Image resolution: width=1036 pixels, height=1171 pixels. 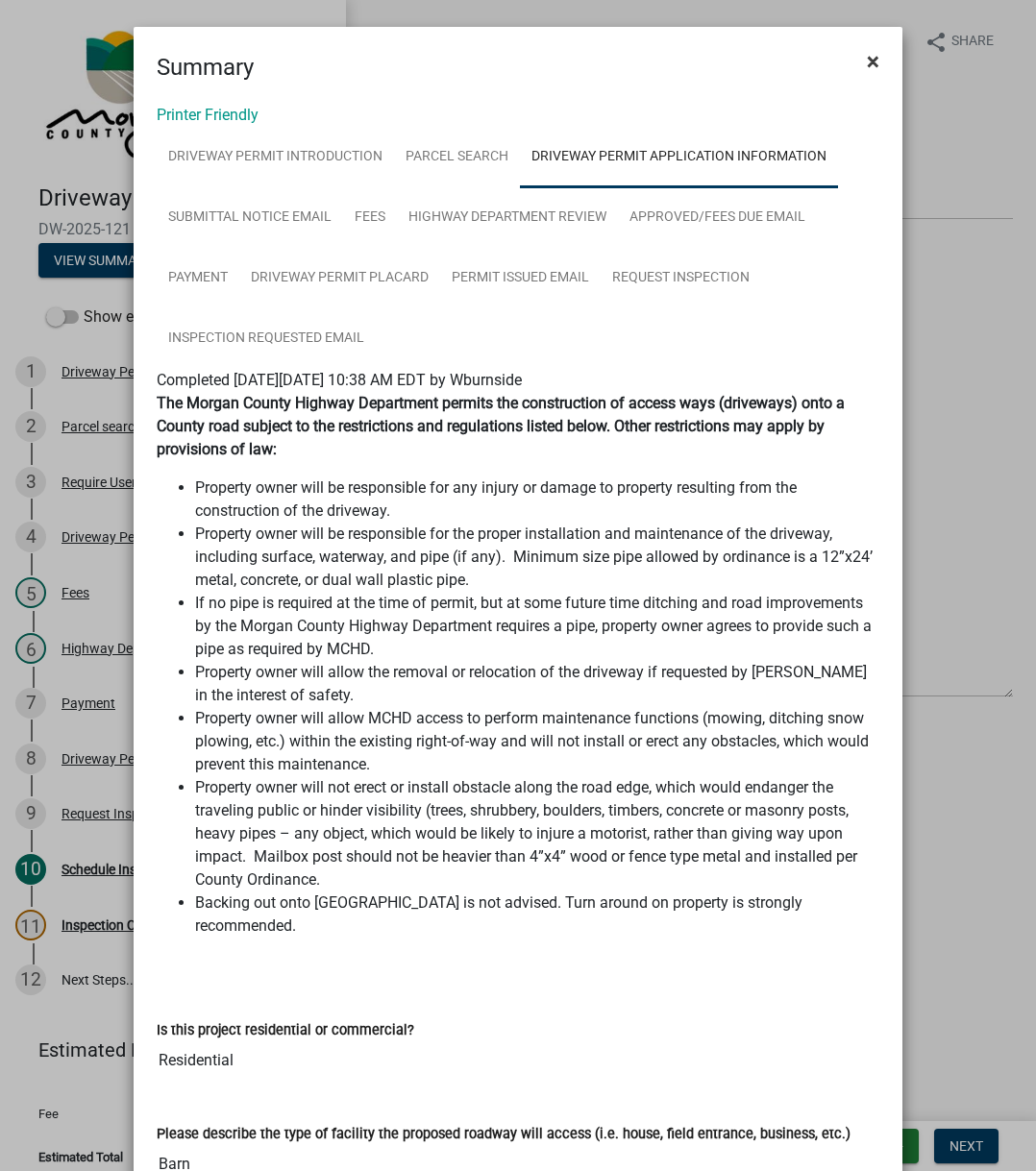 What do you see at coordinates (520, 278) in the screenshot?
I see `a: Permit Issued Email` at bounding box center [520, 278].